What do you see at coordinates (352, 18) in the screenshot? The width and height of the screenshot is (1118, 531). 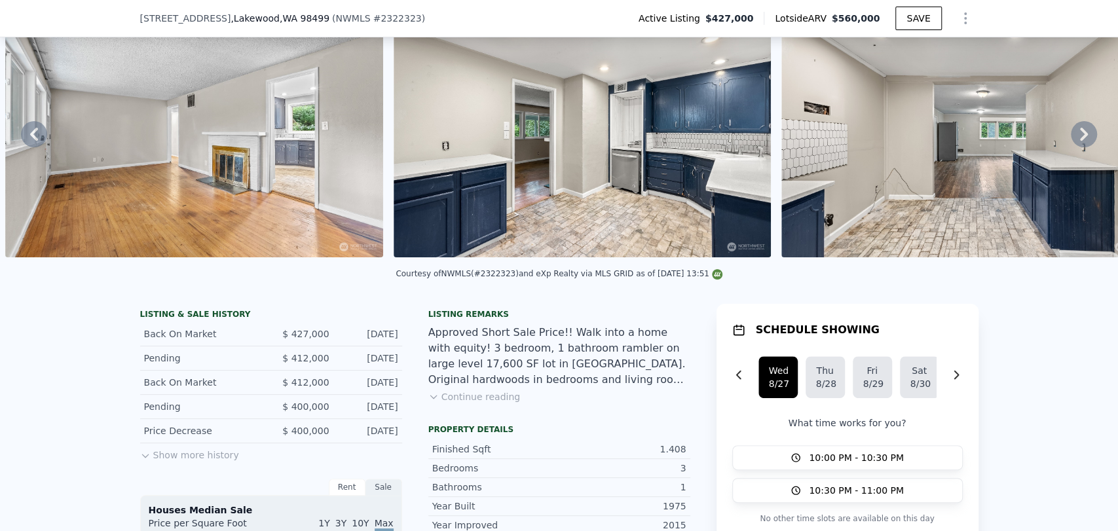 I see `span: NWMLS` at bounding box center [352, 18].